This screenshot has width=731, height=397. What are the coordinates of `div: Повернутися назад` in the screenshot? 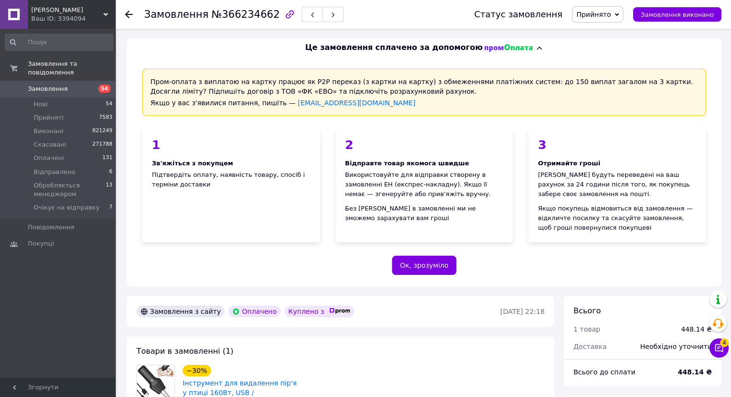 It's located at (129, 14).